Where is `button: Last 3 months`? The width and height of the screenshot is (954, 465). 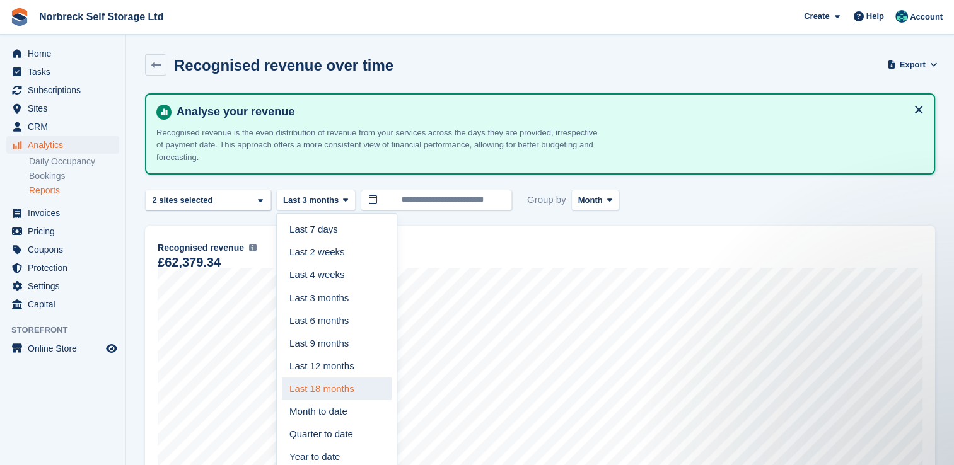 button: Last 3 months is located at coordinates (316, 200).